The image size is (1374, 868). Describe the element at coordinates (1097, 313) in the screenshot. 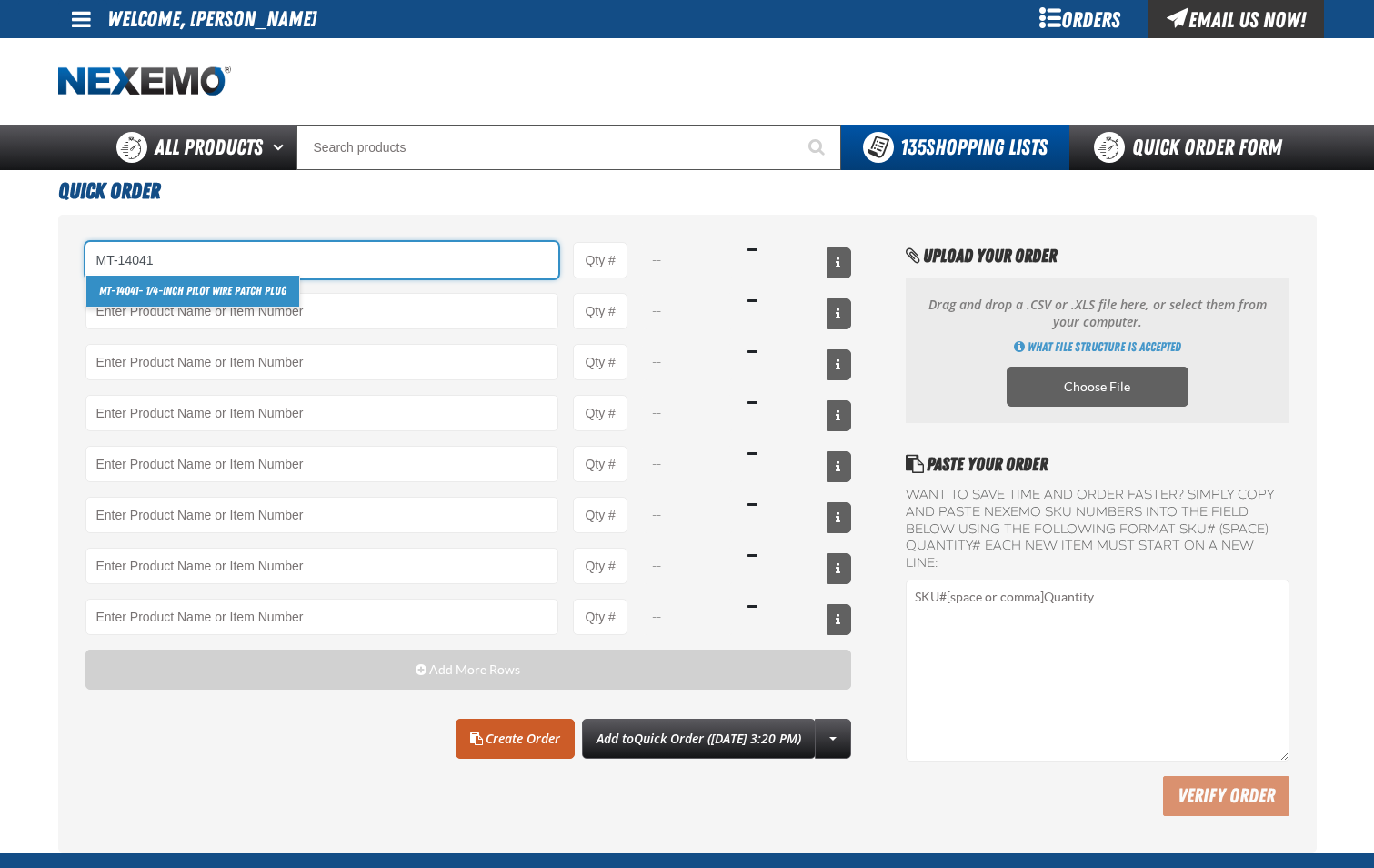

I see `p: Drag and drop a .CSV or .XLS file here, or select them from your computer.` at that location.